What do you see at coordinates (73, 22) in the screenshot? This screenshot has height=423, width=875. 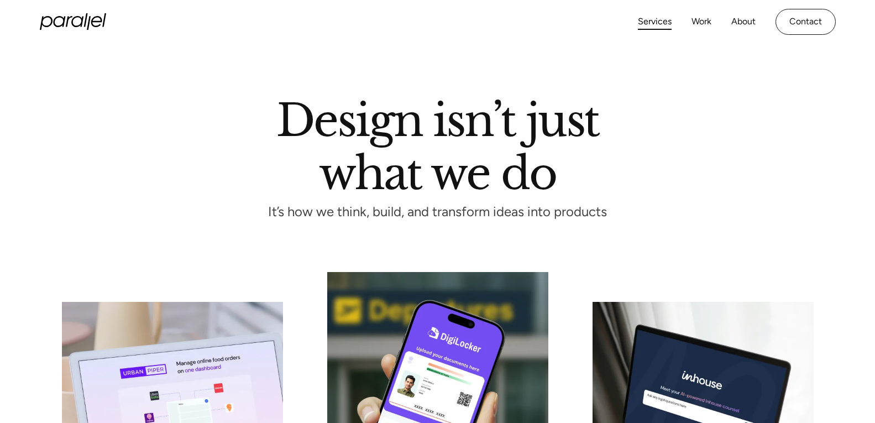 I see `a: home` at bounding box center [73, 22].